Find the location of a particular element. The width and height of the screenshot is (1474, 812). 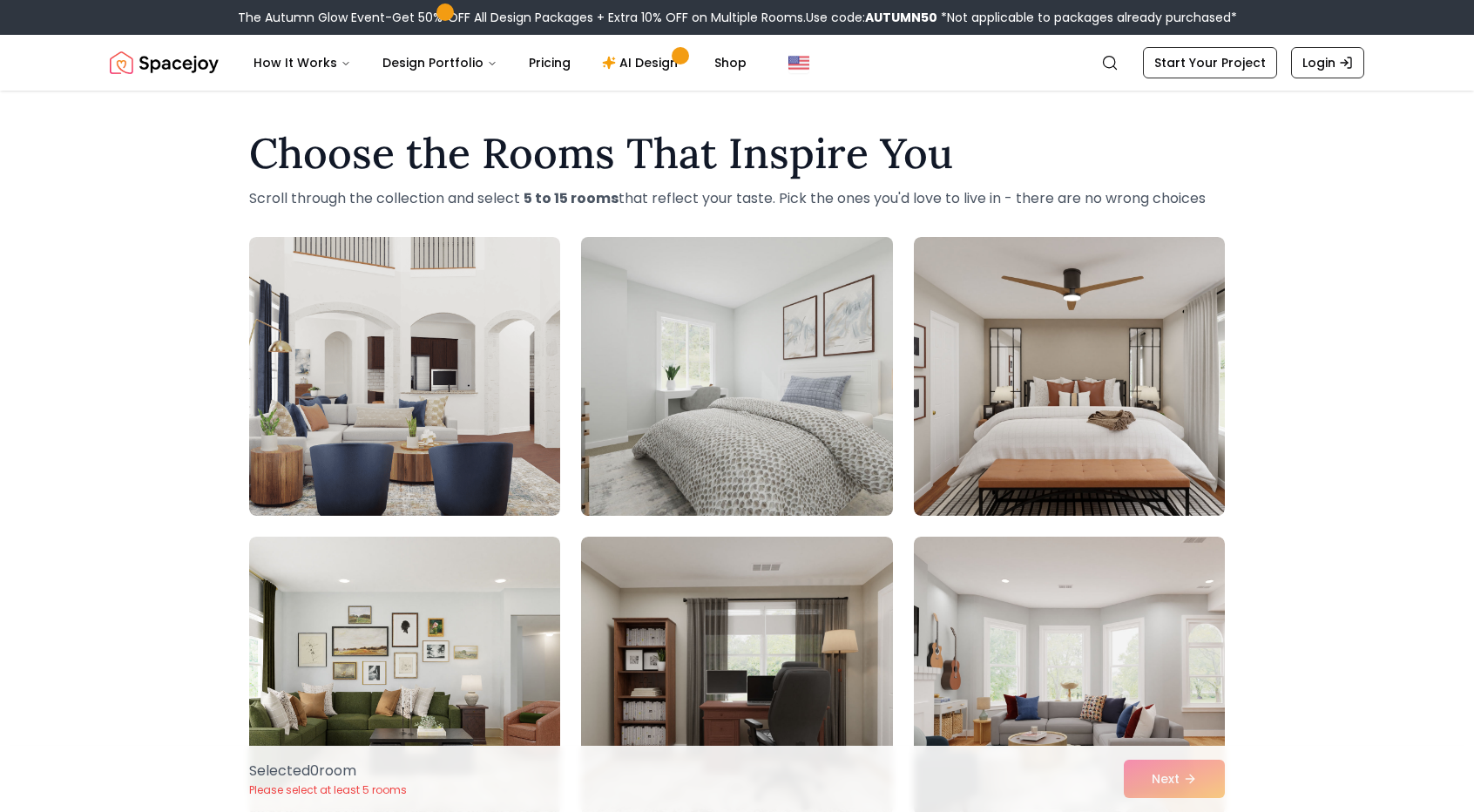

h1: Choose the Rooms That Inspire You is located at coordinates (737, 153).